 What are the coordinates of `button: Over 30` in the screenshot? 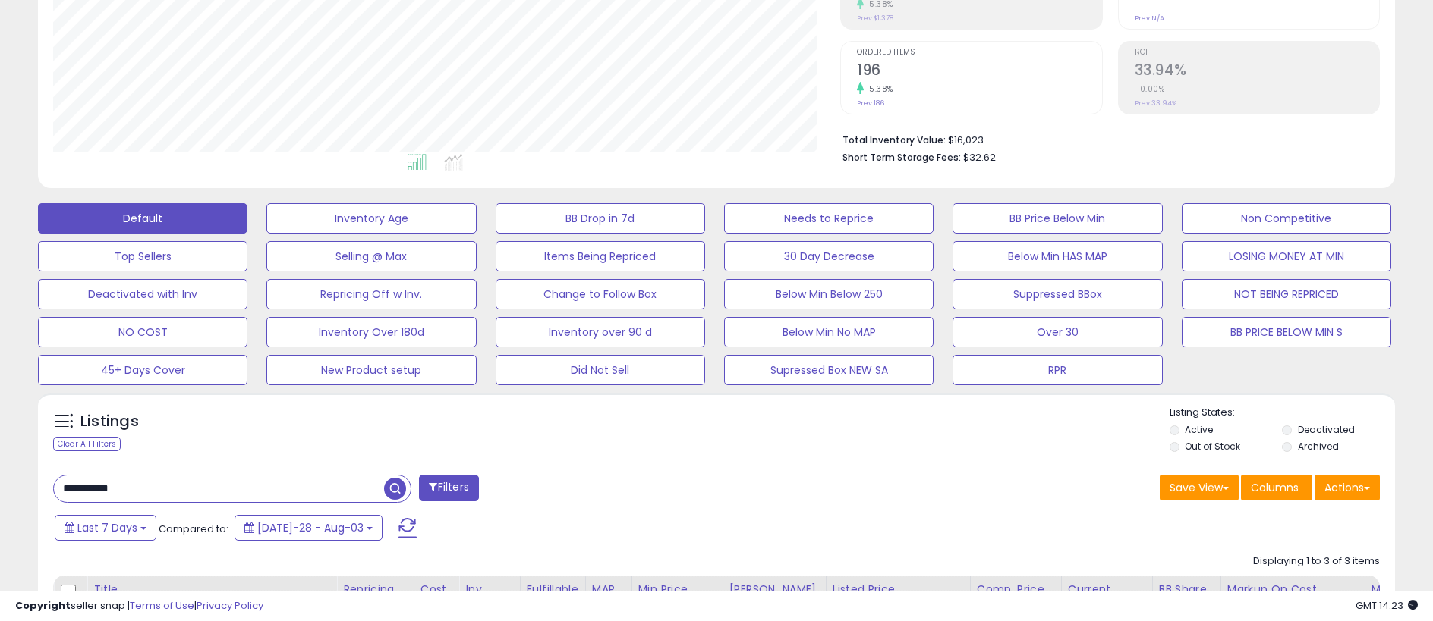 It's located at (1057, 332).